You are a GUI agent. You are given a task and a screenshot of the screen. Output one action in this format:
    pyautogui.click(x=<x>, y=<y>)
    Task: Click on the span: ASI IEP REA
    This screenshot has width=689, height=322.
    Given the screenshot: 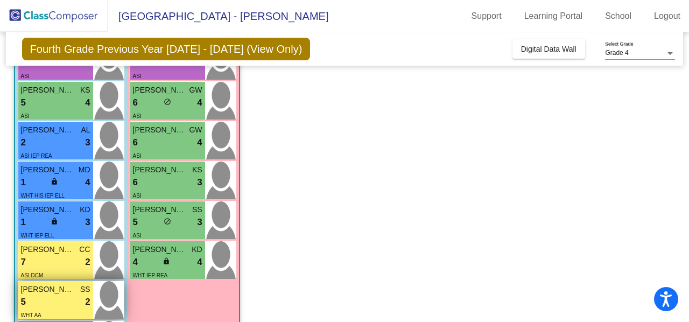 What is the action you would take?
    pyautogui.click(x=37, y=156)
    